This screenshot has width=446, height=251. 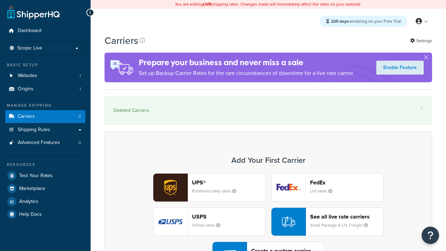 What do you see at coordinates (229, 182) in the screenshot?
I see `header: UPS®` at bounding box center [229, 182].